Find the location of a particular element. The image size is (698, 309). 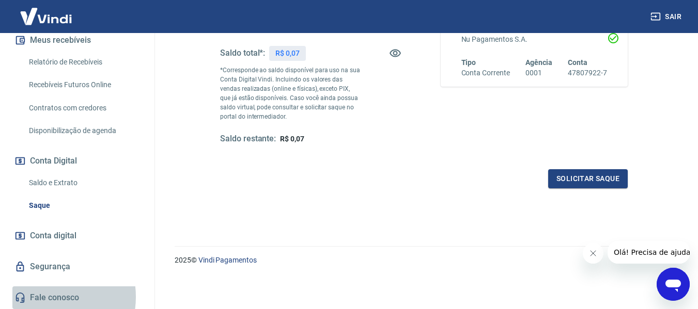

span: Agência is located at coordinates (539, 62).